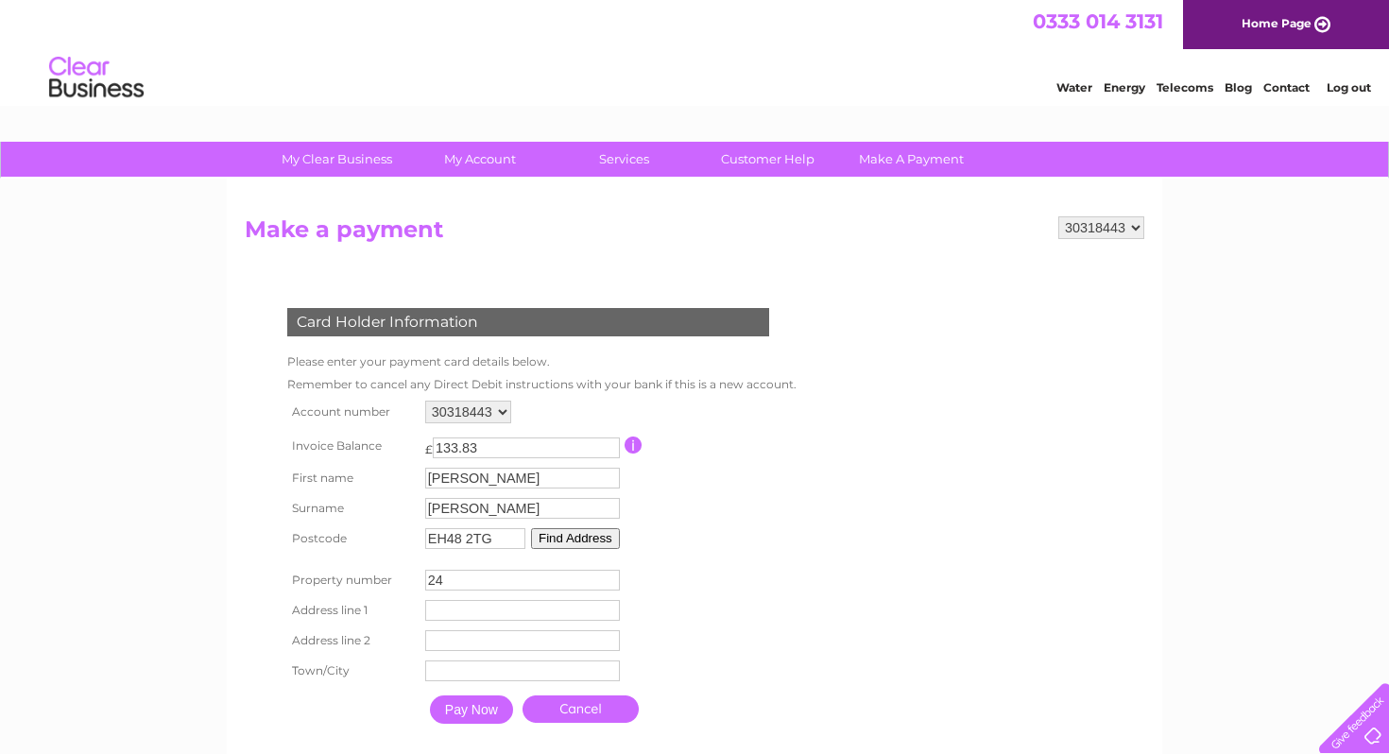 This screenshot has width=1389, height=754. Describe the element at coordinates (633, 445) in the screenshot. I see `input: Information` at that location.